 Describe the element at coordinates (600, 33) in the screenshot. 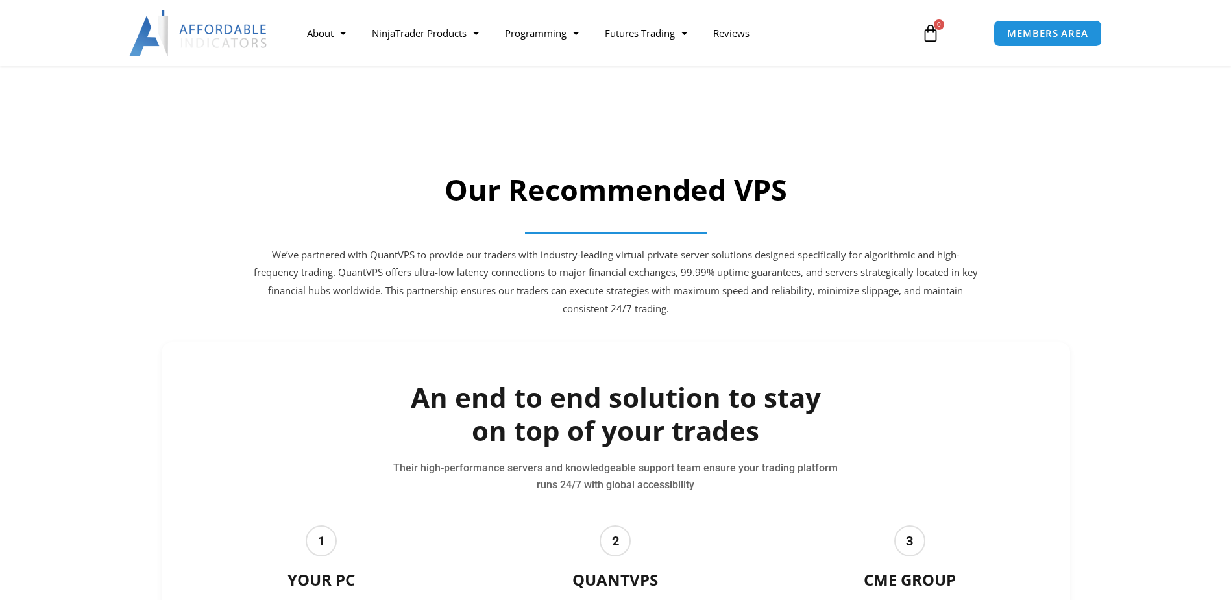

I see `nav: Menu` at that location.